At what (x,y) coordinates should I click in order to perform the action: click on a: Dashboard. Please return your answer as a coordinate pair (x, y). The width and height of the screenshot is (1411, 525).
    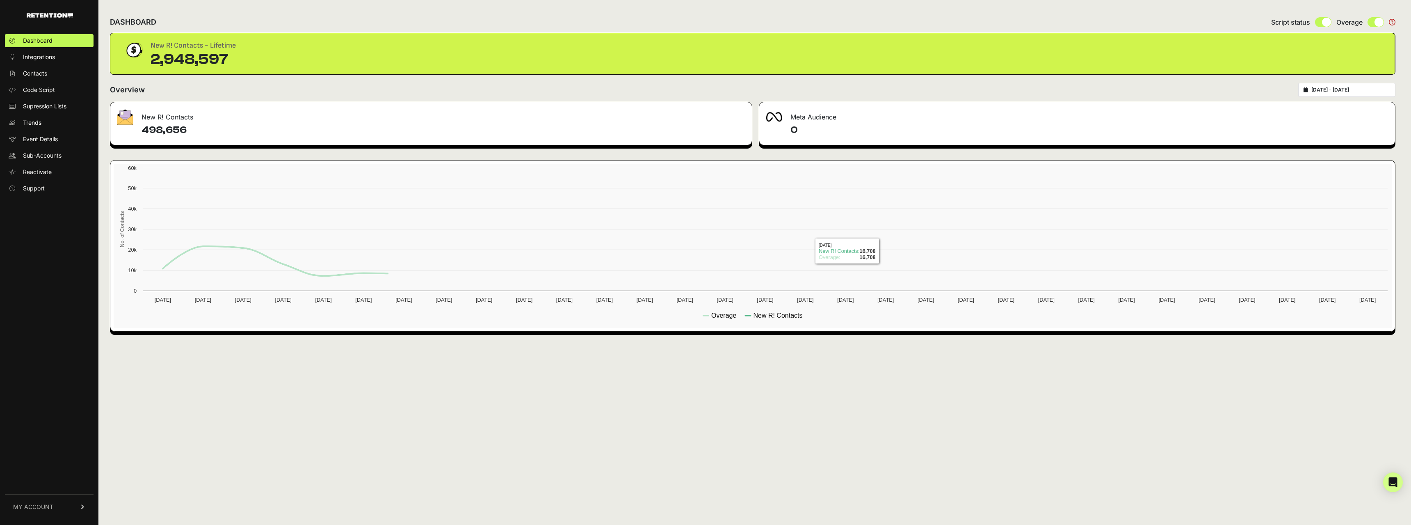
    Looking at the image, I should click on (49, 41).